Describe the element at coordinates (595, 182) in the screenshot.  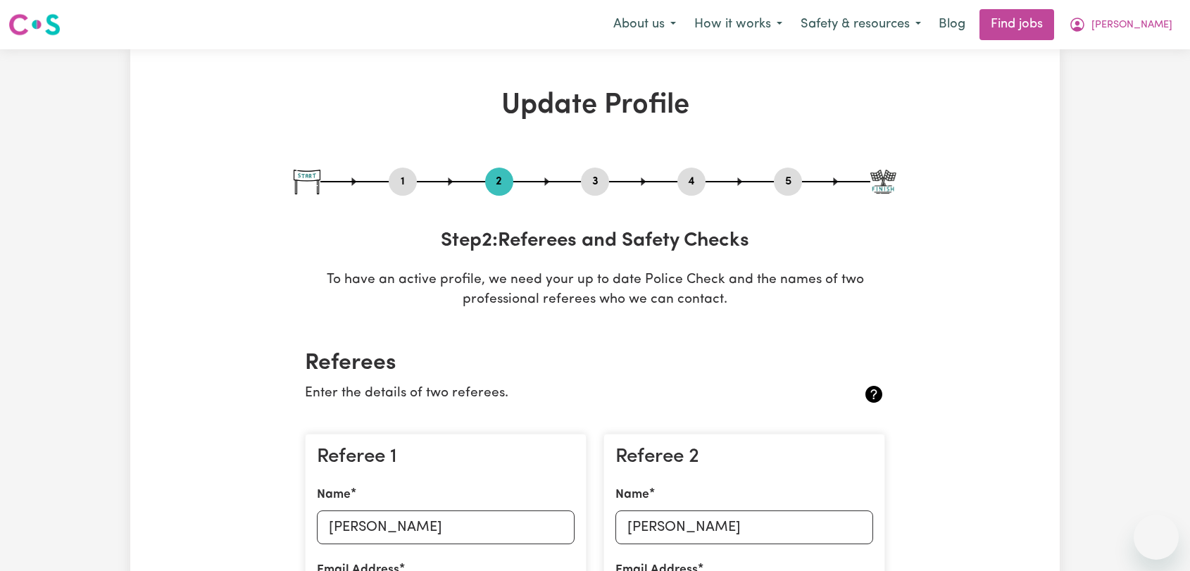
I see `button: Go to step 3` at that location.